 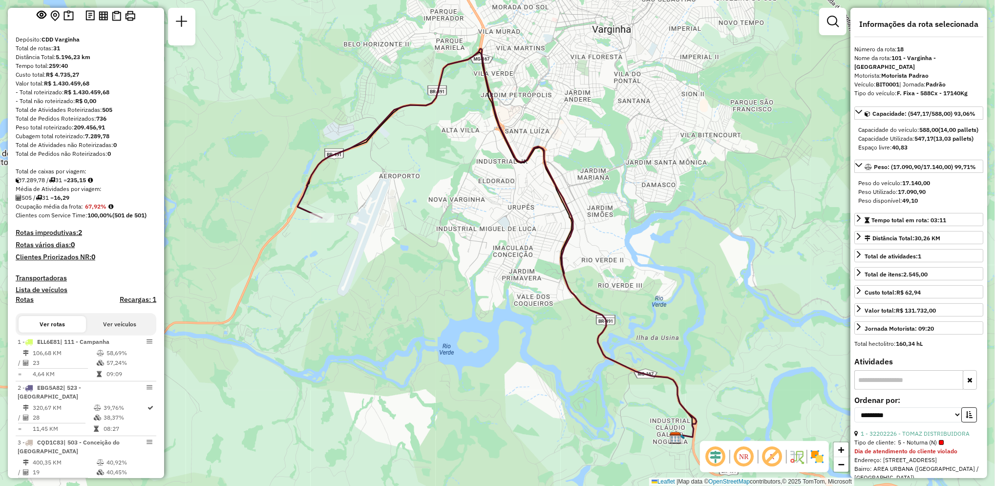 What do you see at coordinates (86, 110) in the screenshot?
I see `div: Total de Atividades Roteirizadas:` at bounding box center [86, 110].